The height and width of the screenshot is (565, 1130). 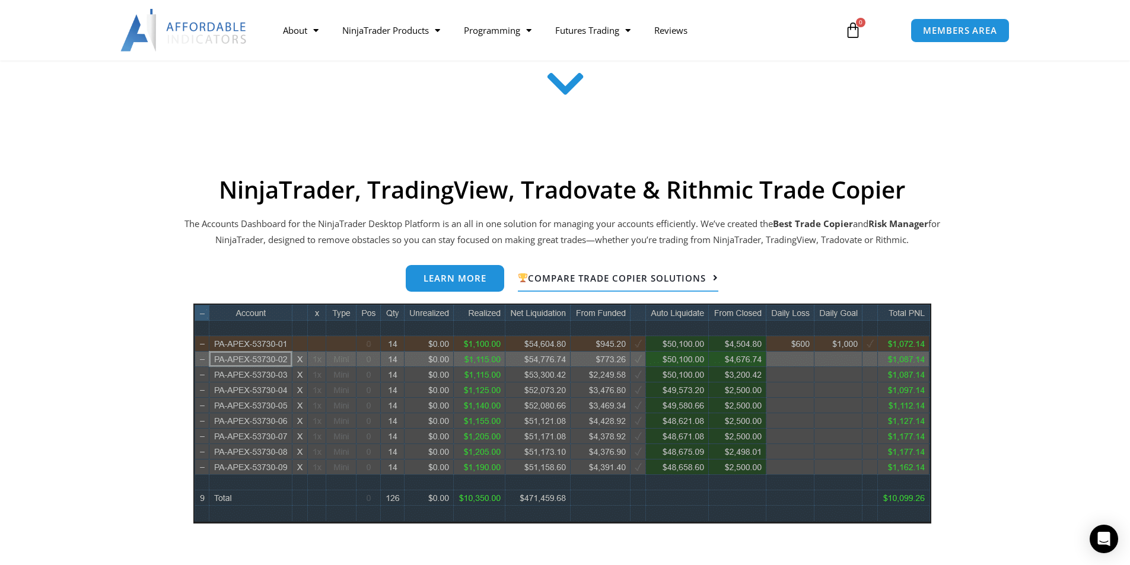 I want to click on p: The Accounts Dashboard for the NinjaTrader Desktop Platform is an all in one solution for managin..., so click(x=562, y=232).